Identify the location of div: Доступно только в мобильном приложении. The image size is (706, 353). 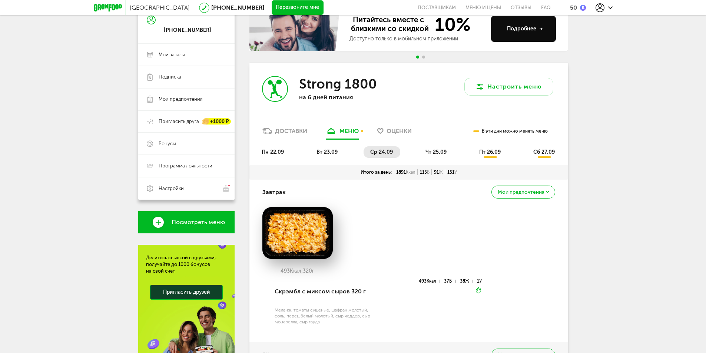
(417, 39).